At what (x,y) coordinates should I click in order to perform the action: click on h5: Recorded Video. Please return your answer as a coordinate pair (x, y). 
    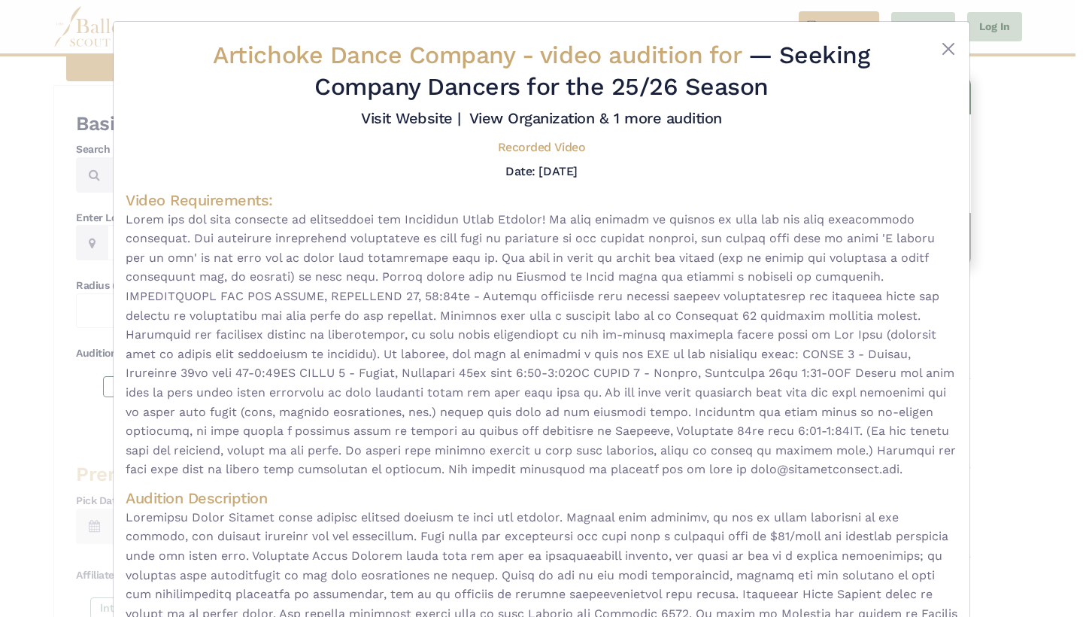
    Looking at the image, I should click on (542, 147).